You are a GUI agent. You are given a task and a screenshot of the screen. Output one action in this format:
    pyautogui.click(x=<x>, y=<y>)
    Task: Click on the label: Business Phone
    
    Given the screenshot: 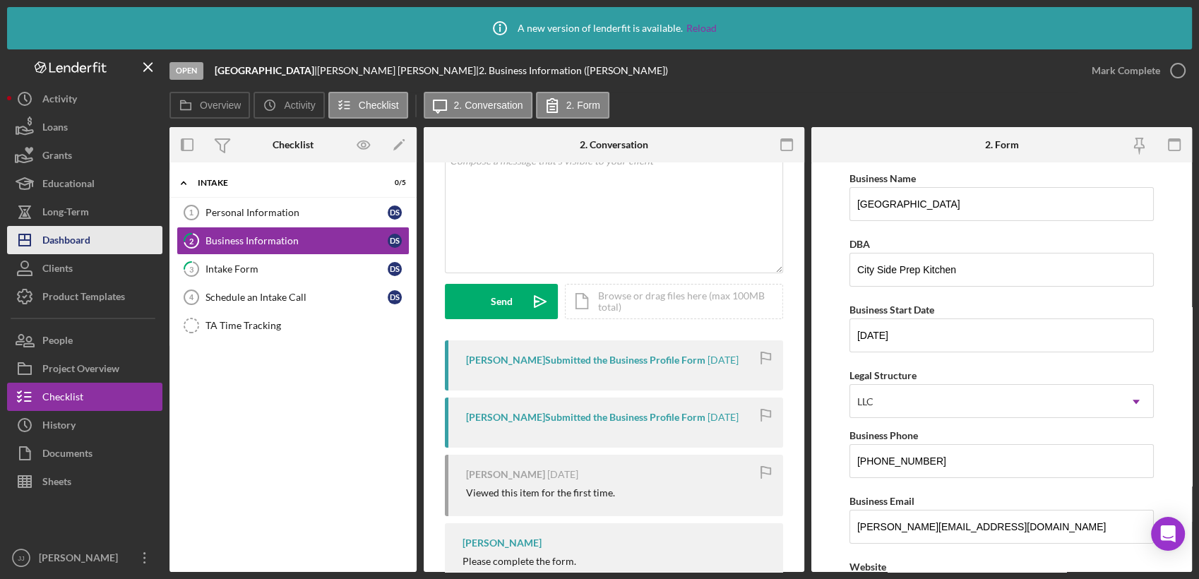 What is the action you would take?
    pyautogui.click(x=884, y=435)
    